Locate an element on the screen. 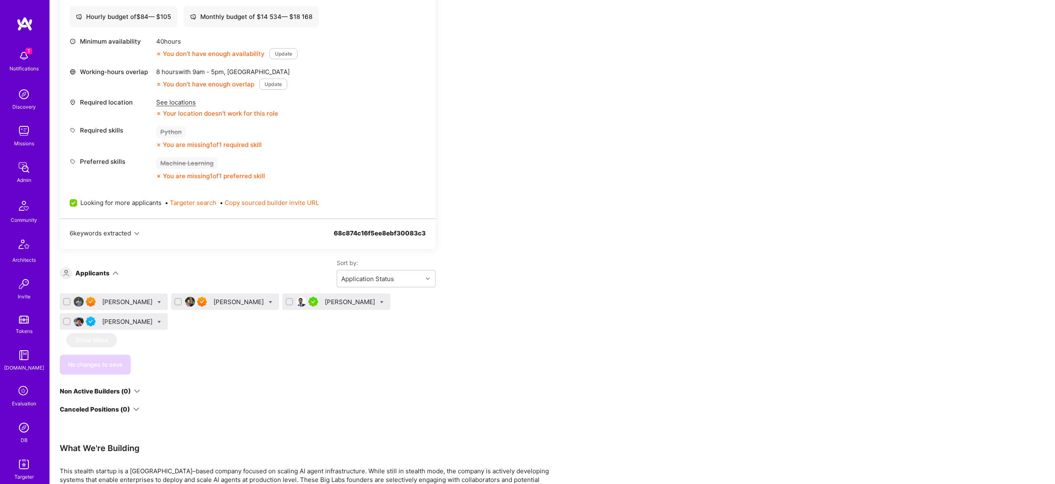 Image resolution: width=1055 pixels, height=484 pixels. button: 6keywords extracted is located at coordinates (104, 233).